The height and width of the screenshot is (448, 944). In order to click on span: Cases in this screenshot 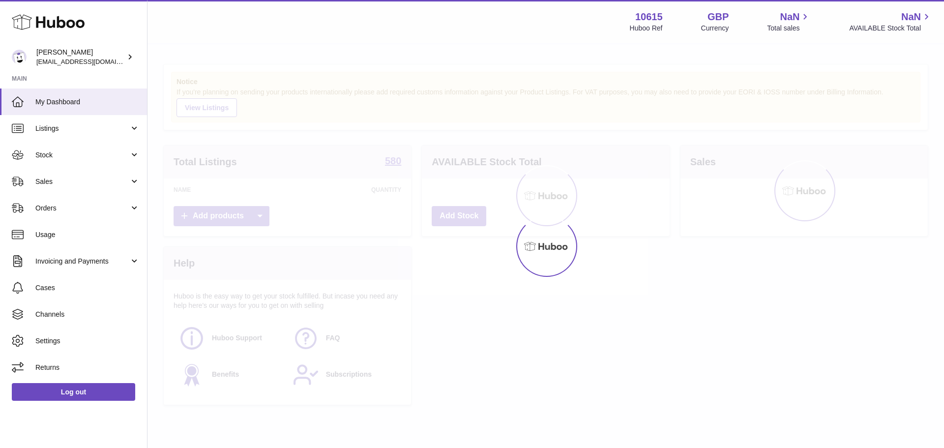, I will do `click(88, 288)`.